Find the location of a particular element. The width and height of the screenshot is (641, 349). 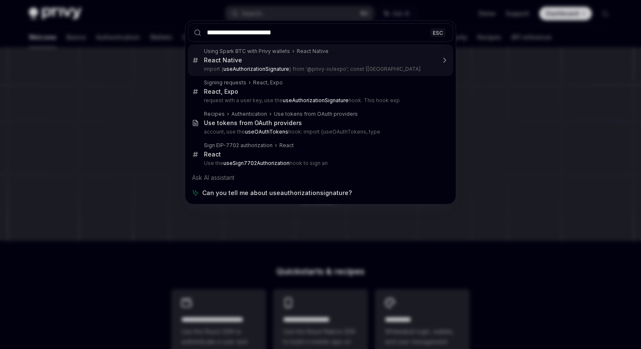

div: Using Spark BTC with Privy wallets is located at coordinates (247, 51).